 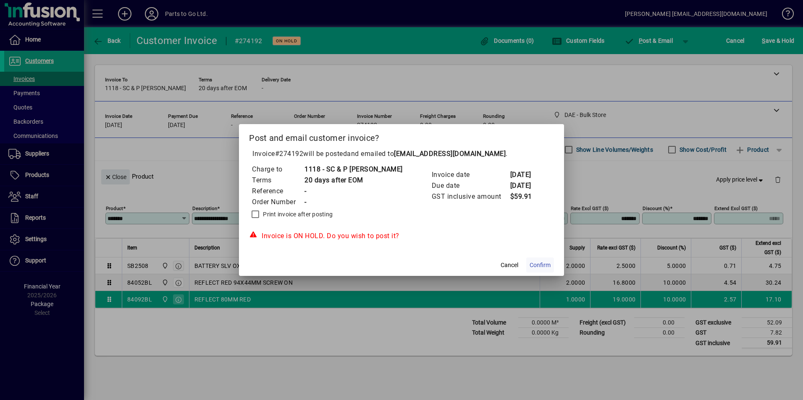 What do you see at coordinates (470, 197) in the screenshot?
I see `td: GST inclusive amount` at bounding box center [470, 197].